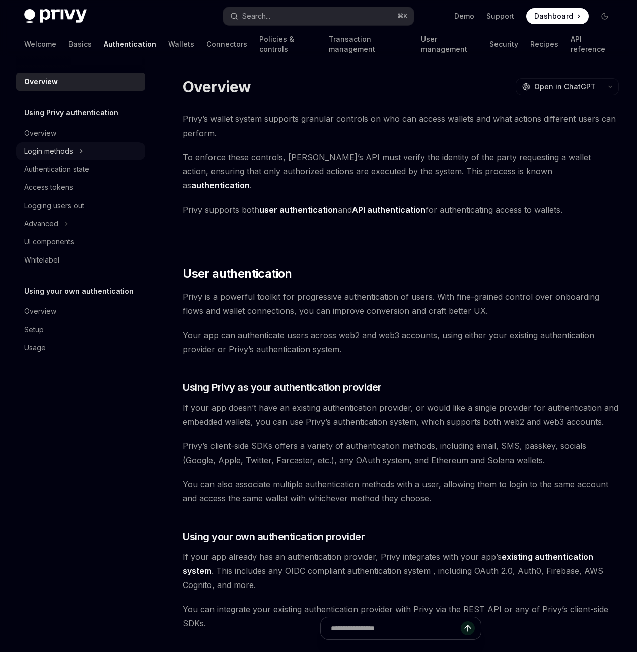 This screenshot has height=652, width=637. I want to click on span: Privy supports both and for authenticating access to wallets., so click(401, 210).